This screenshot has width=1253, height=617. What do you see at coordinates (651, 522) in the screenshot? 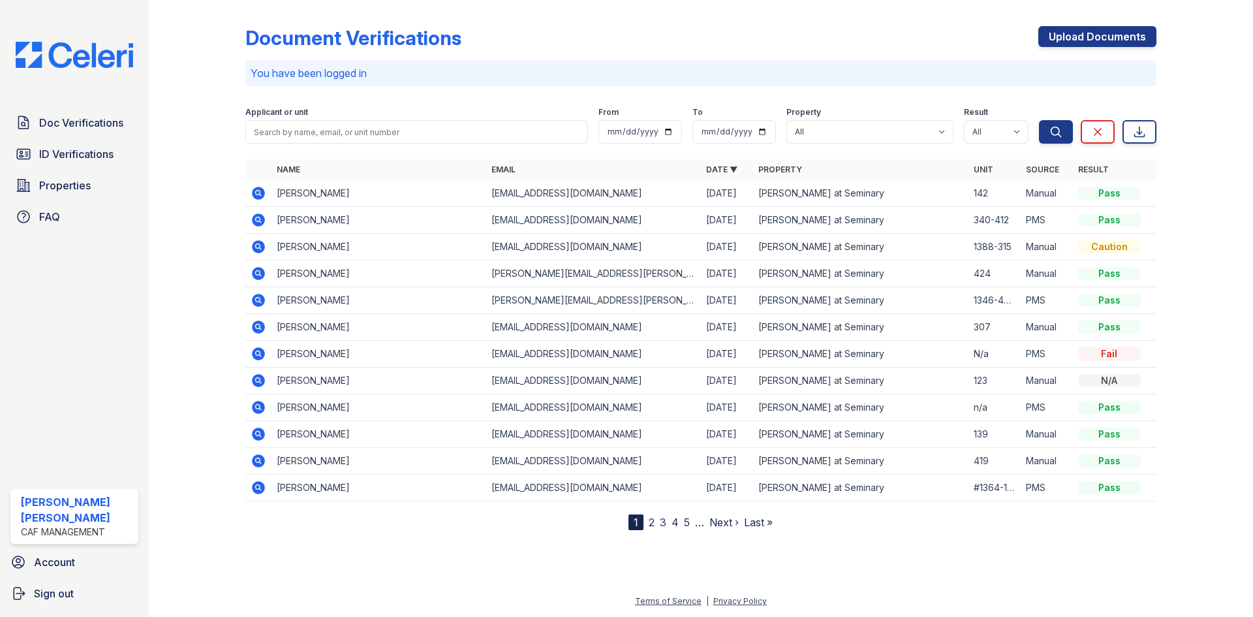
I see `a: 2` at bounding box center [651, 522].